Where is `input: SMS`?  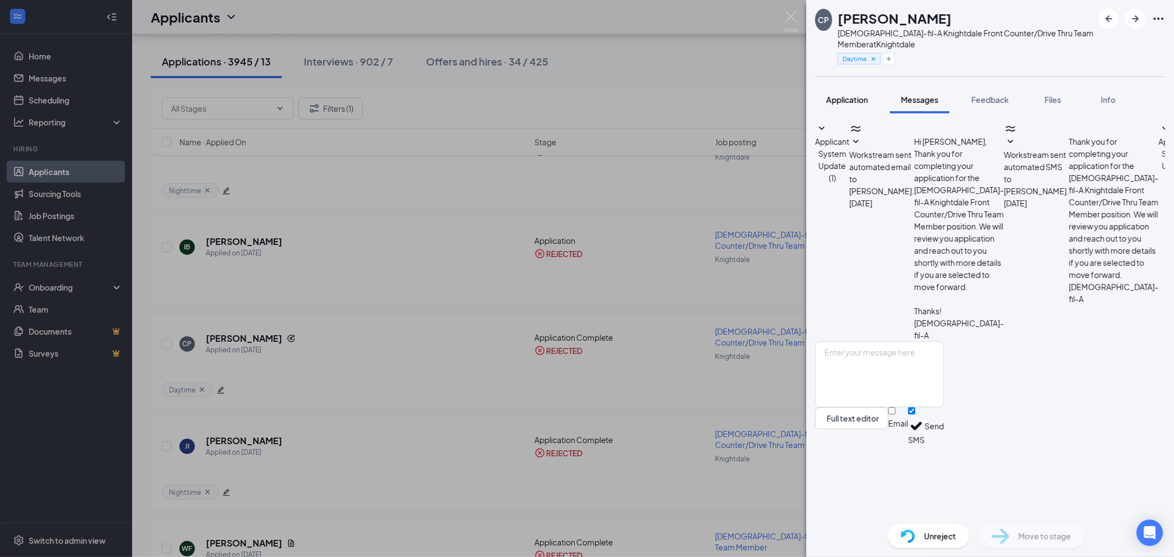
input: SMS is located at coordinates (912, 411).